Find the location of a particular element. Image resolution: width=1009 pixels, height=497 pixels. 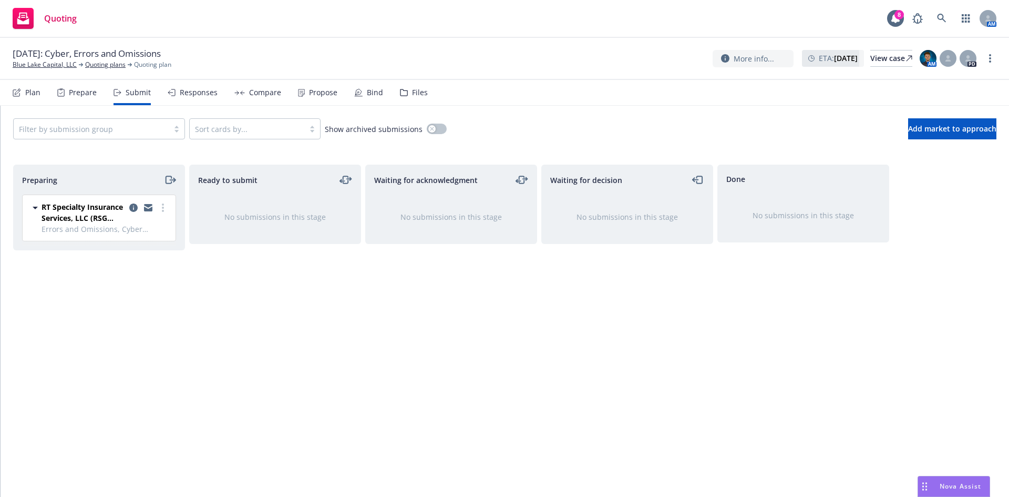

span: Done is located at coordinates (736, 179).